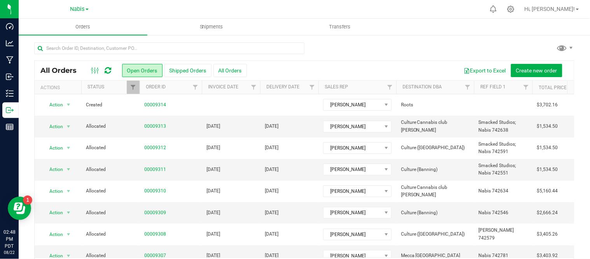  Describe the element at coordinates (537, 70) in the screenshot. I see `span: Create new order` at that location.